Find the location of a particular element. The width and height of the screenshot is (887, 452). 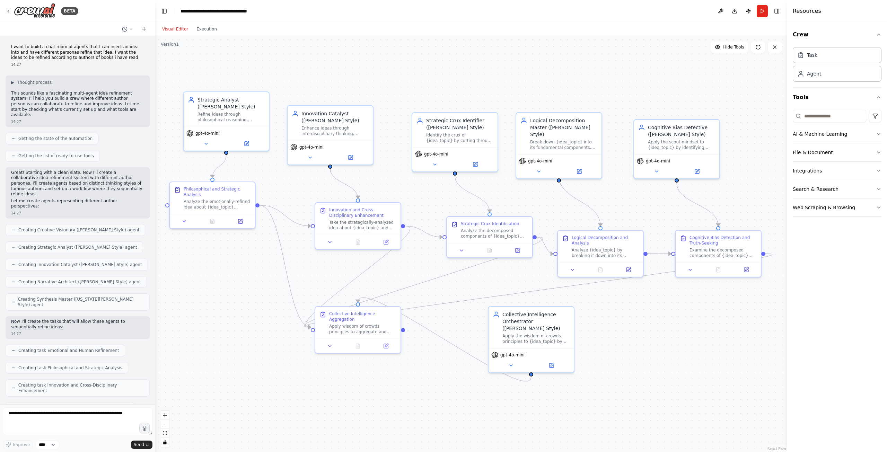

button: Hide left sidebar is located at coordinates (164, 11).